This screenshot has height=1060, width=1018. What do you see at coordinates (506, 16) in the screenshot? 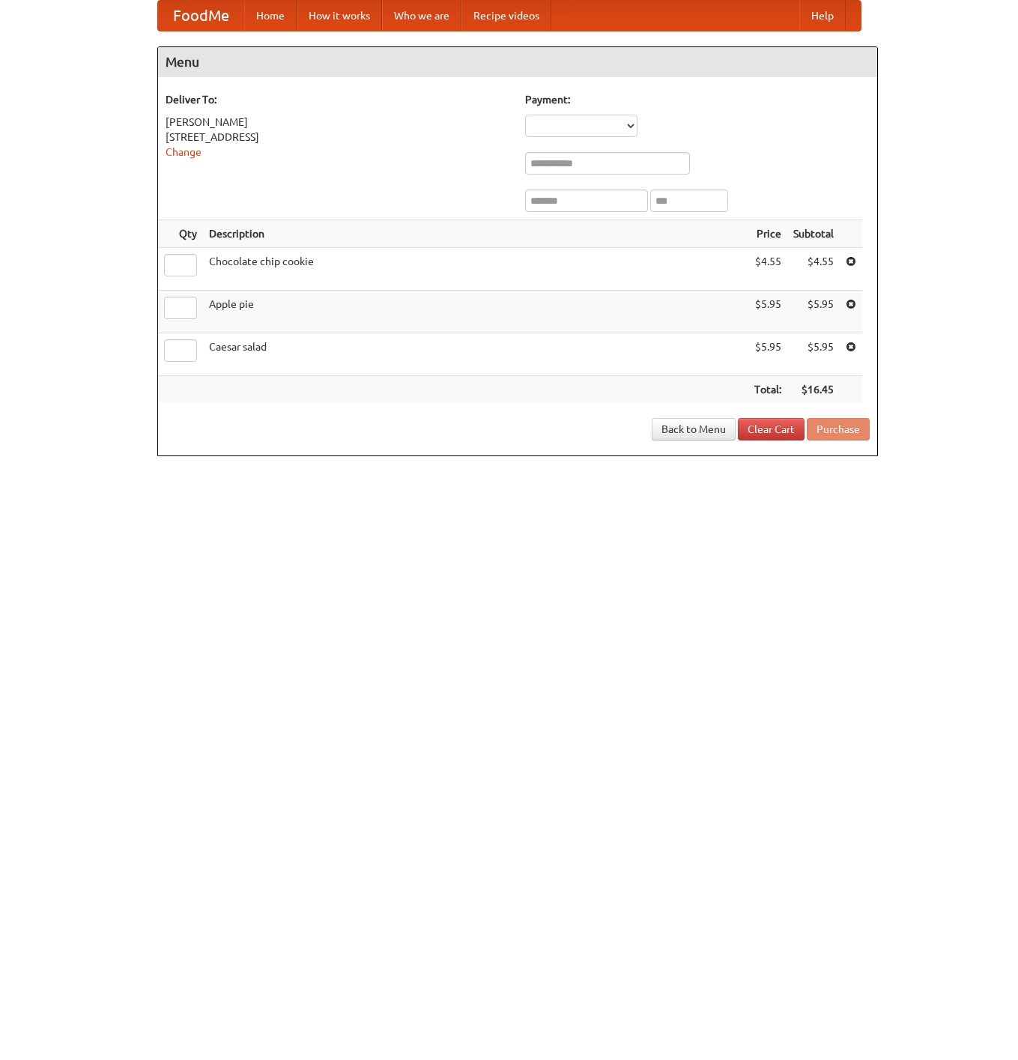
I see `a: Recipe videos` at bounding box center [506, 16].